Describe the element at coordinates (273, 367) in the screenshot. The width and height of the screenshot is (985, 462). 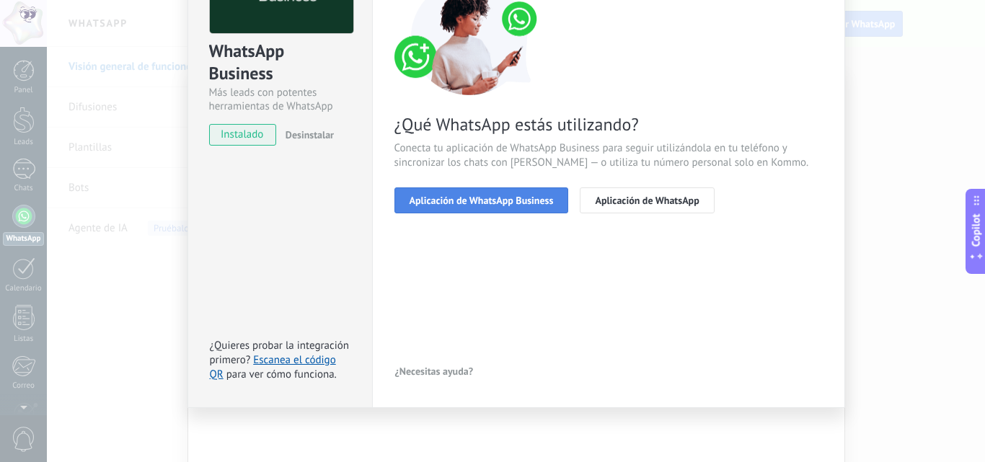
I see `a: Escanea el código QR` at that location.